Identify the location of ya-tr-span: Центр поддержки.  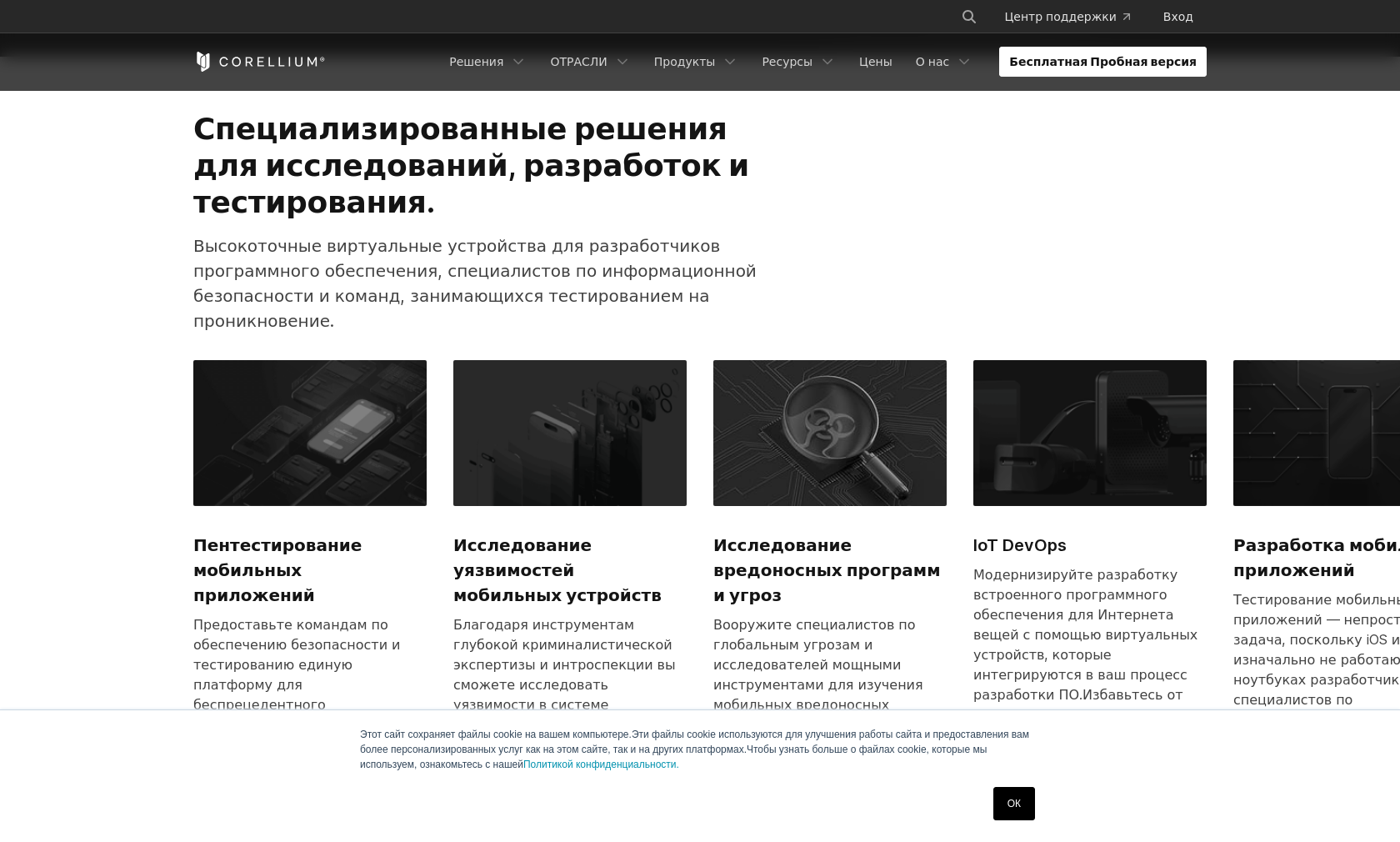
(1060, 16).